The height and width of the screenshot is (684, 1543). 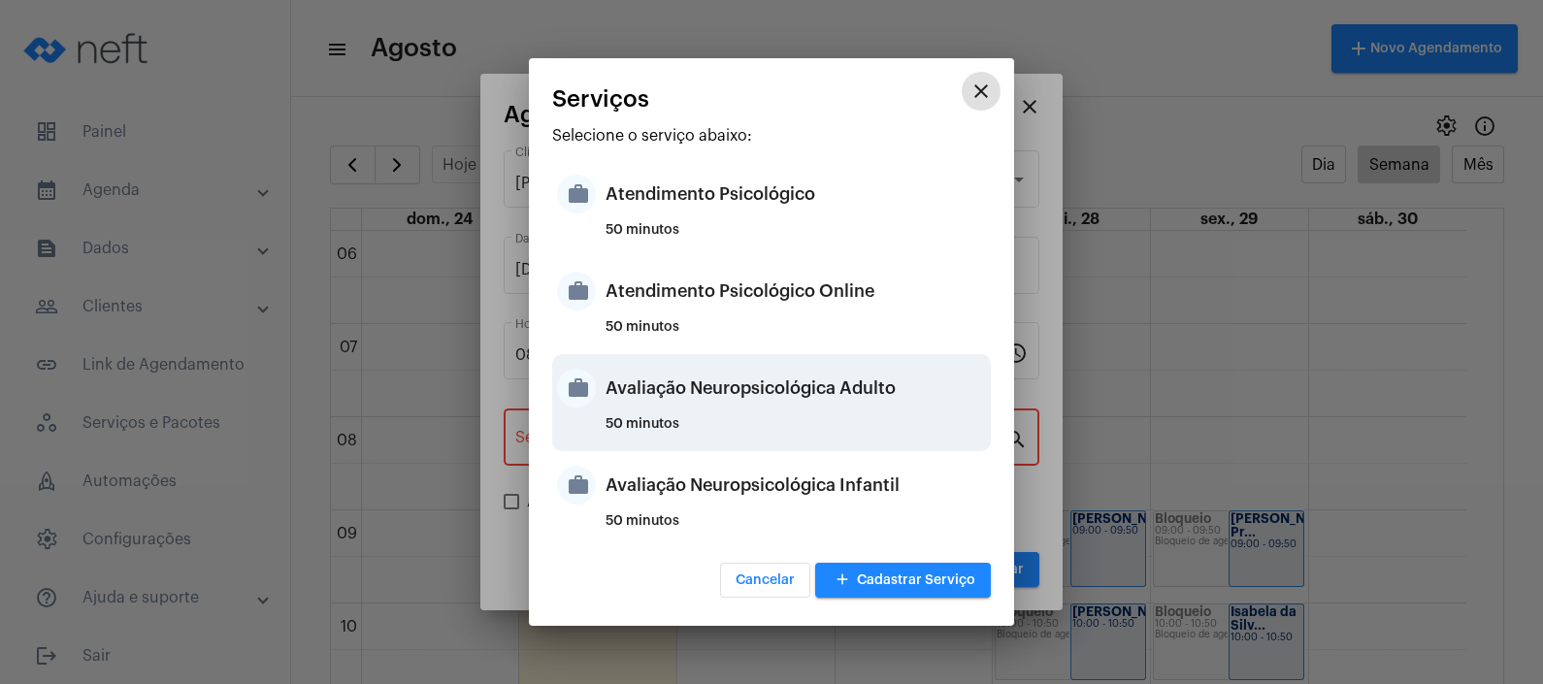 What do you see at coordinates (601, 99) in the screenshot?
I see `span: Serviços` at bounding box center [601, 99].